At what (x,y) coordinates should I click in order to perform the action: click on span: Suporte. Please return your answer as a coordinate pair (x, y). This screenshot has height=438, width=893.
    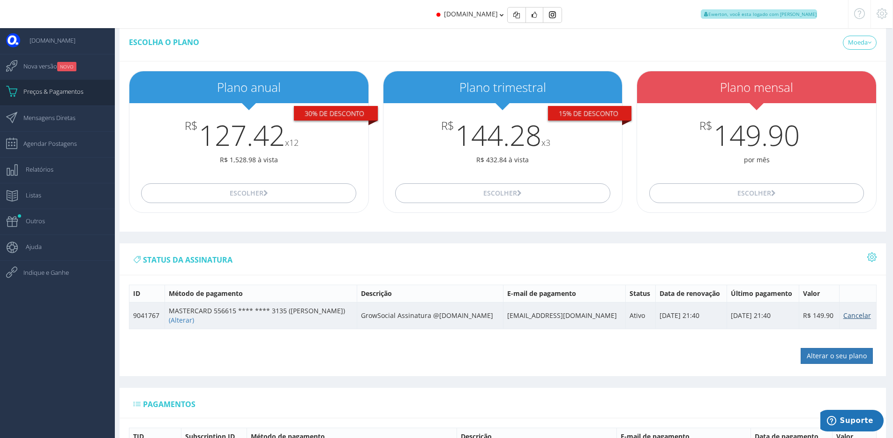
    Looking at the image, I should click on (36, 11).